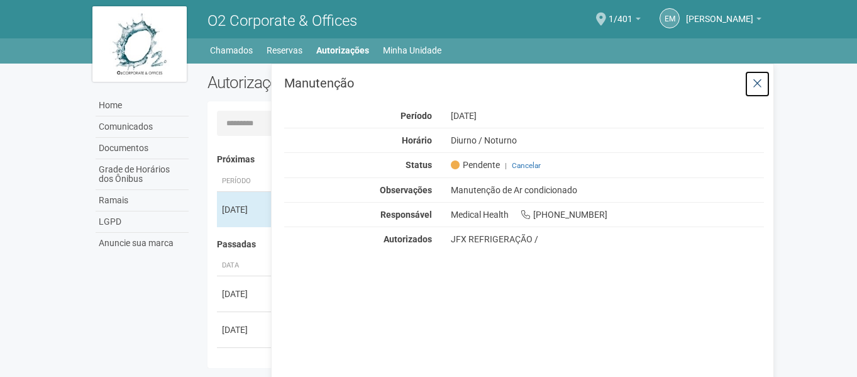 Image resolution: width=857 pixels, height=377 pixels. Describe the element at coordinates (342, 82) in the screenshot. I see `h2: Autorizações` at that location.